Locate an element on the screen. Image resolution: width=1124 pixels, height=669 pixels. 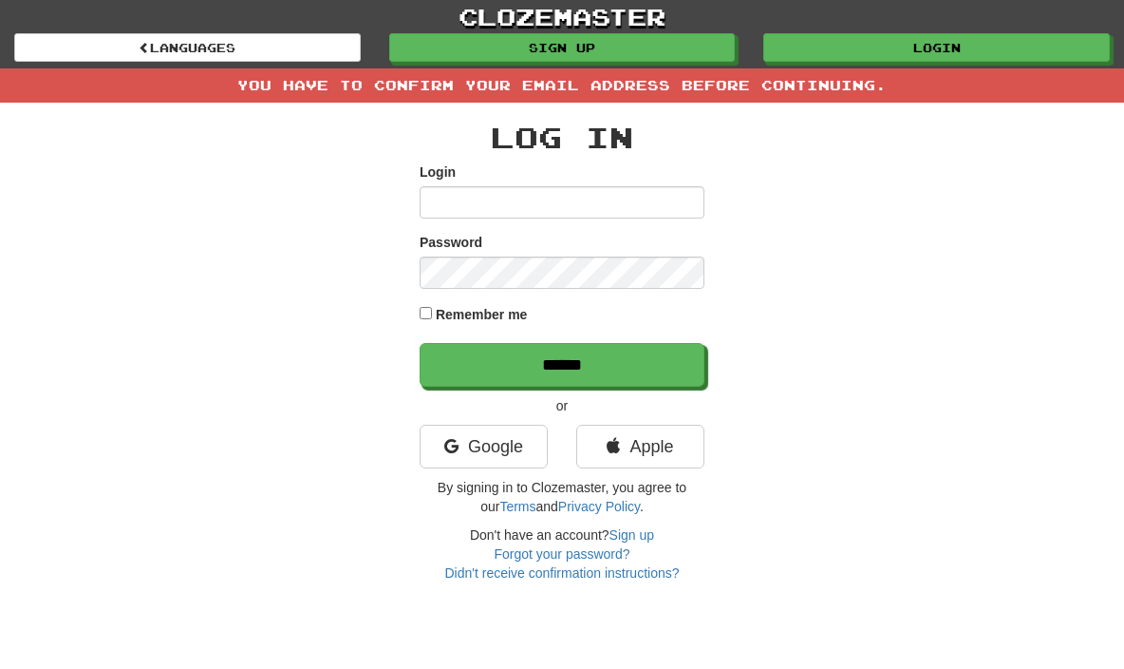
label: Login is located at coordinates (438, 172).